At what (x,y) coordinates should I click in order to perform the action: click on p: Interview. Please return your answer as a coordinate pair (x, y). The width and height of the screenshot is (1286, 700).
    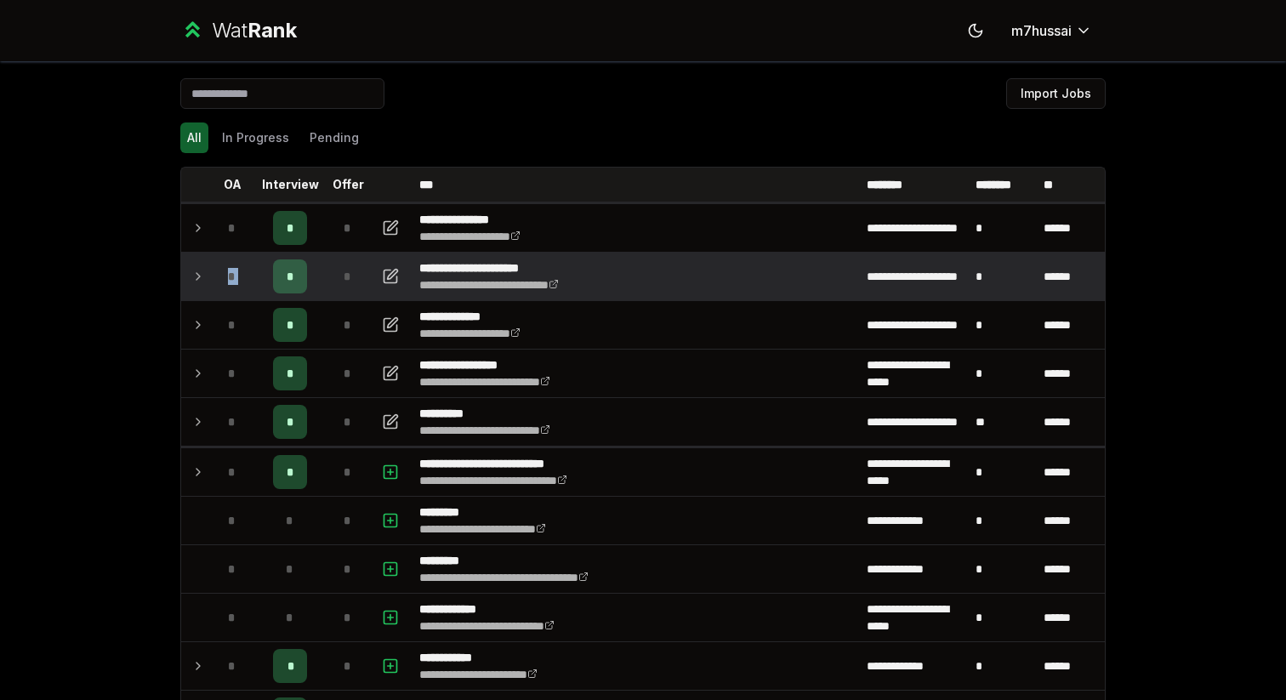
    Looking at the image, I should click on (290, 185).